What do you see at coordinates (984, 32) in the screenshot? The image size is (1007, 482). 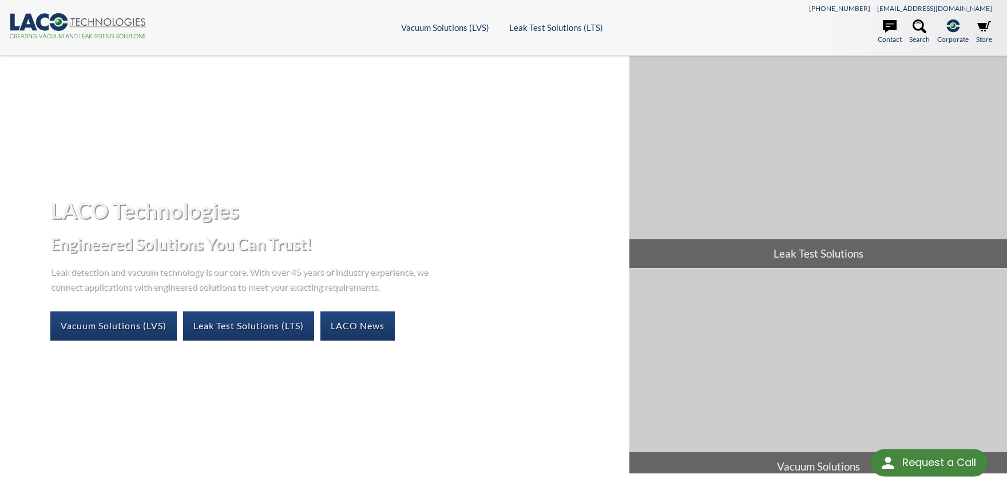 I see `a: Store` at bounding box center [984, 32].